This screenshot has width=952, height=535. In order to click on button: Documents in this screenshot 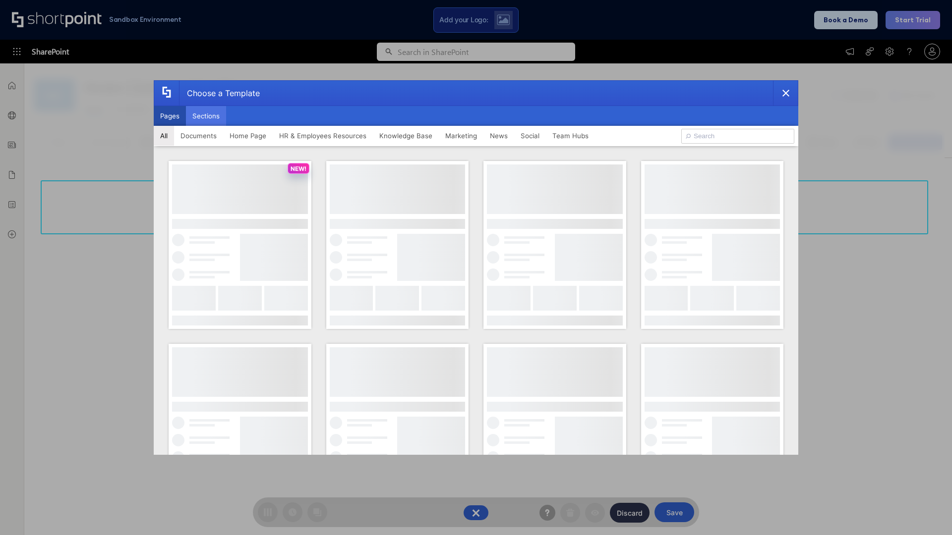, I will do `click(198, 136)`.